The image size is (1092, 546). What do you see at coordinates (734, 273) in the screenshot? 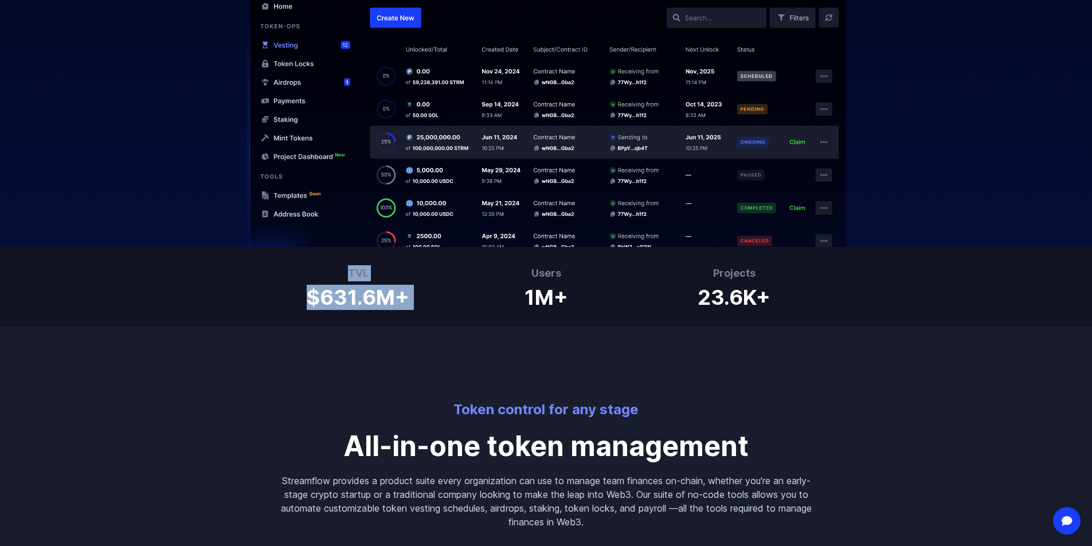
I see `h3: Projects` at bounding box center [734, 273].